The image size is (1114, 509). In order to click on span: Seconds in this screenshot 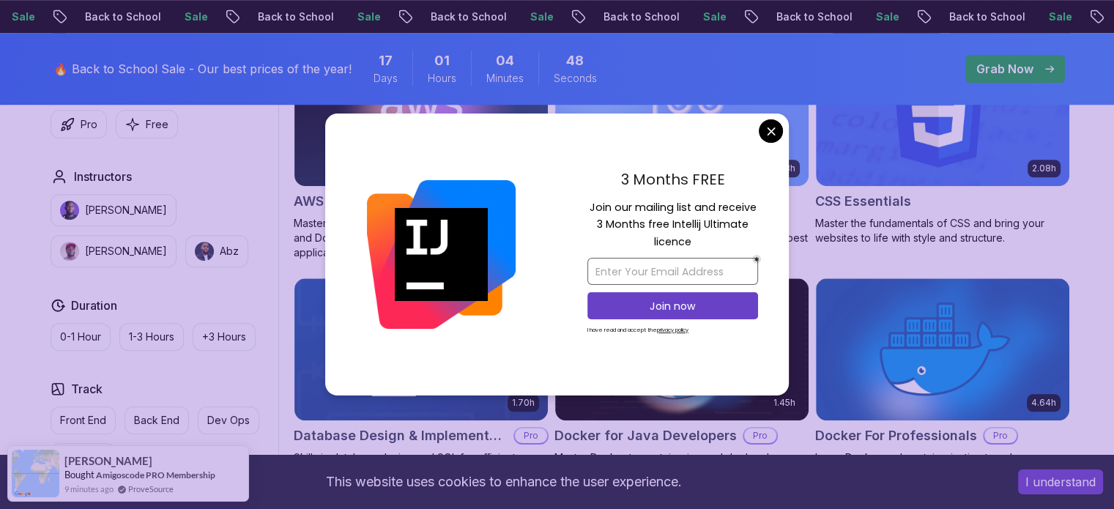, I will do `click(575, 78)`.